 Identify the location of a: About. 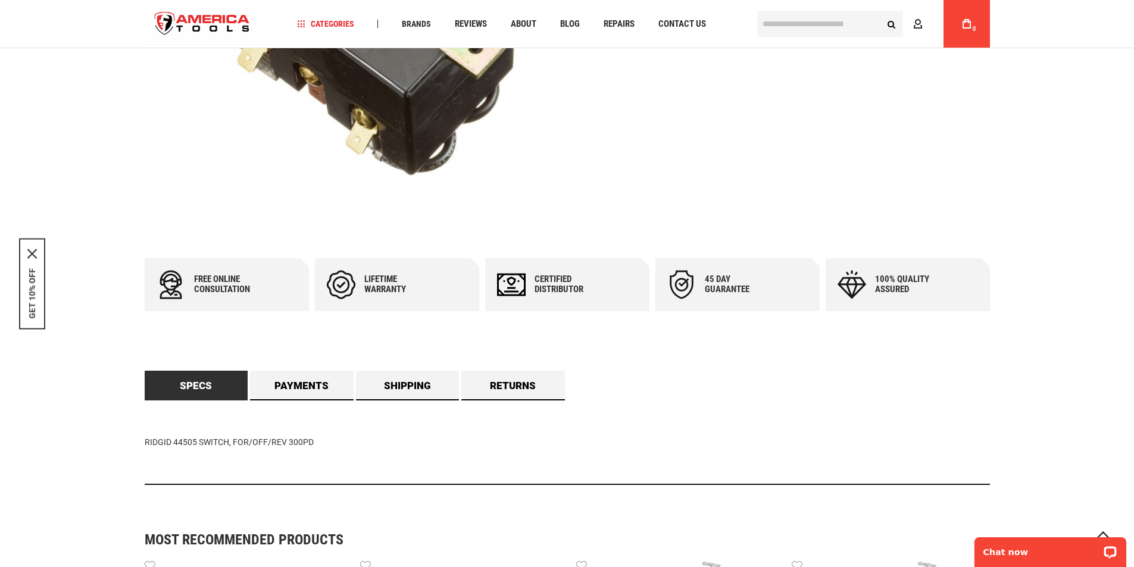
(523, 24).